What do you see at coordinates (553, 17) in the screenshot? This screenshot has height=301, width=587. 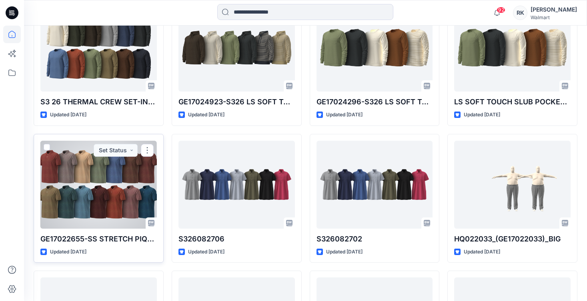 I see `div: Walmart` at bounding box center [553, 17].